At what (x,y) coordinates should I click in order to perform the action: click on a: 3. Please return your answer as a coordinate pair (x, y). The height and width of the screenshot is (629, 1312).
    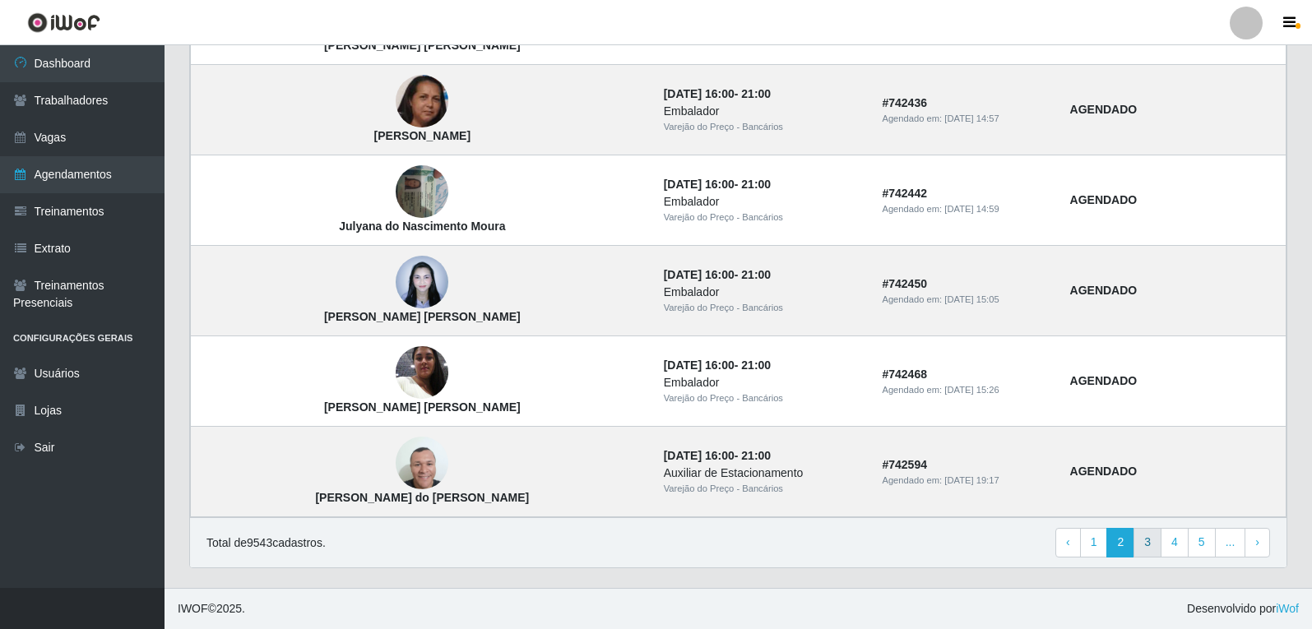
    Looking at the image, I should click on (1147, 543).